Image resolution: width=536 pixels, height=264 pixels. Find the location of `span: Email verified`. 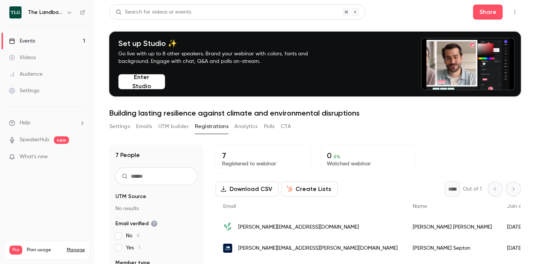

span: Email verified is located at coordinates (137, 224).